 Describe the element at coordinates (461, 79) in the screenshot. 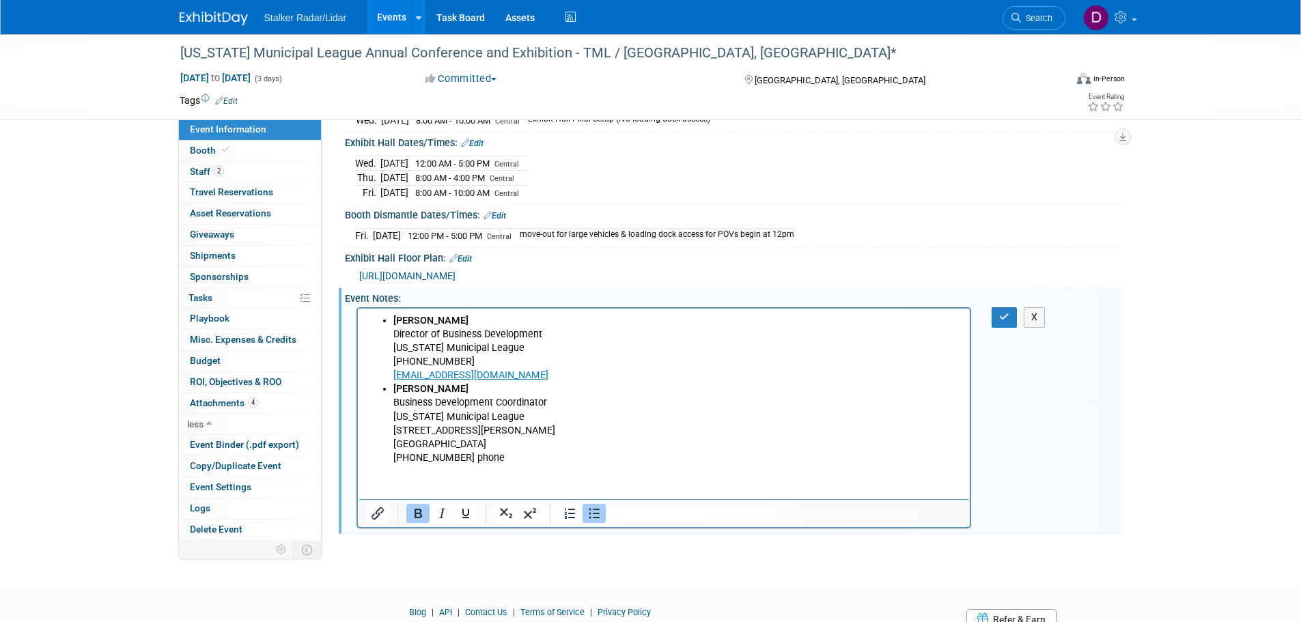

I see `button: Committed` at that location.